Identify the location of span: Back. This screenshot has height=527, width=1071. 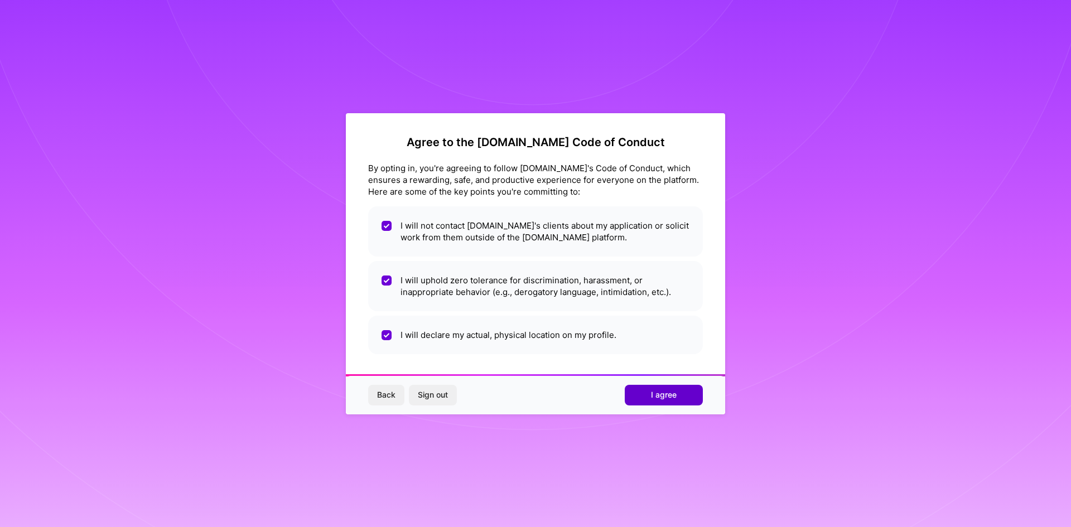
(386, 395).